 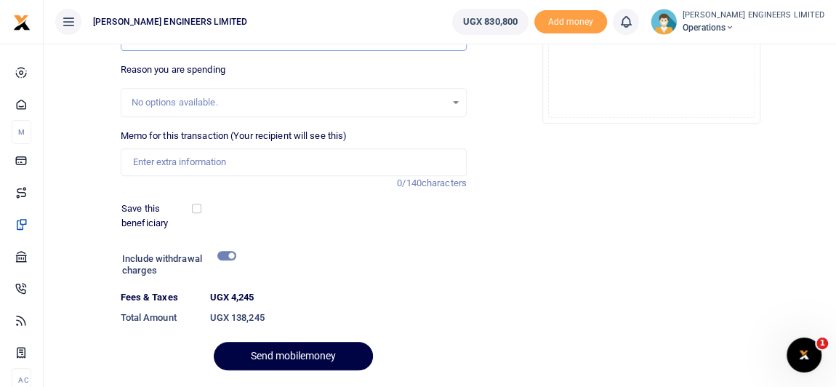 I want to click on label: UGX 4,245, so click(x=232, y=297).